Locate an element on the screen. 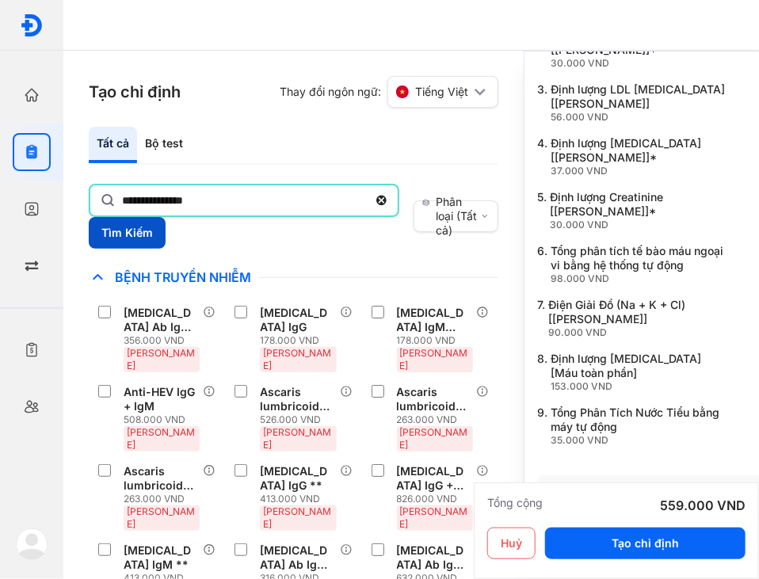 Image resolution: width=759 pixels, height=579 pixels. div: Tổng cộng is located at coordinates (515, 506).